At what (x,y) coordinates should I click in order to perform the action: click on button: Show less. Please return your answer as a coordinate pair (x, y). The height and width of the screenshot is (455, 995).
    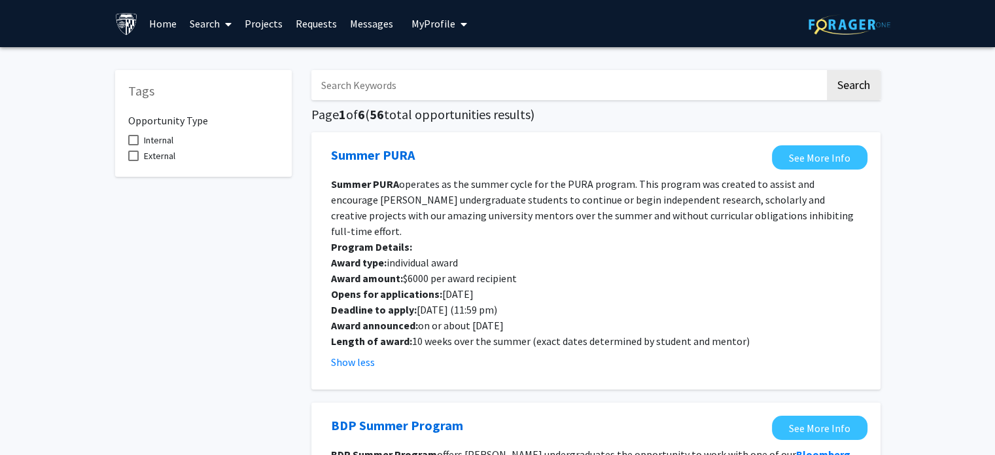
    Looking at the image, I should click on (353, 362).